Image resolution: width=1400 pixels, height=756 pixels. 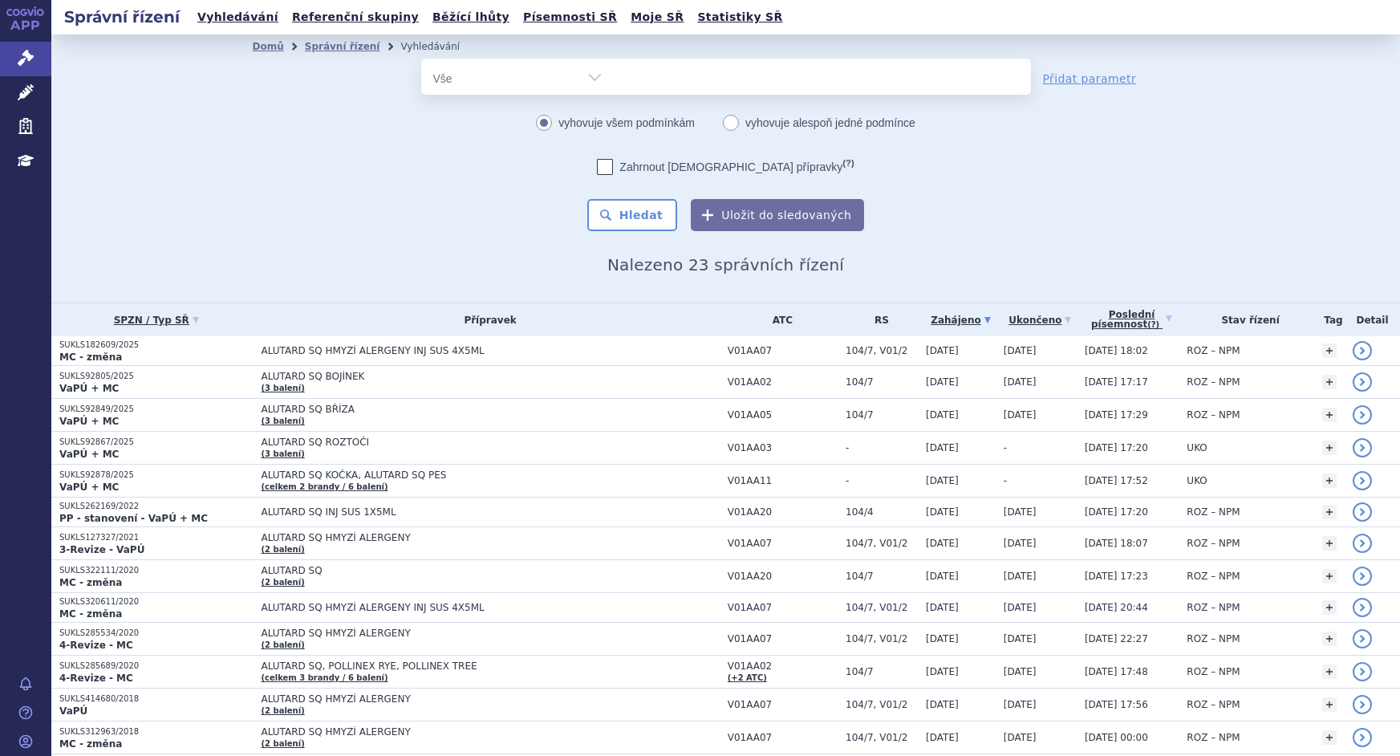 I want to click on p: SUKLS312963/2018, so click(x=156, y=732).